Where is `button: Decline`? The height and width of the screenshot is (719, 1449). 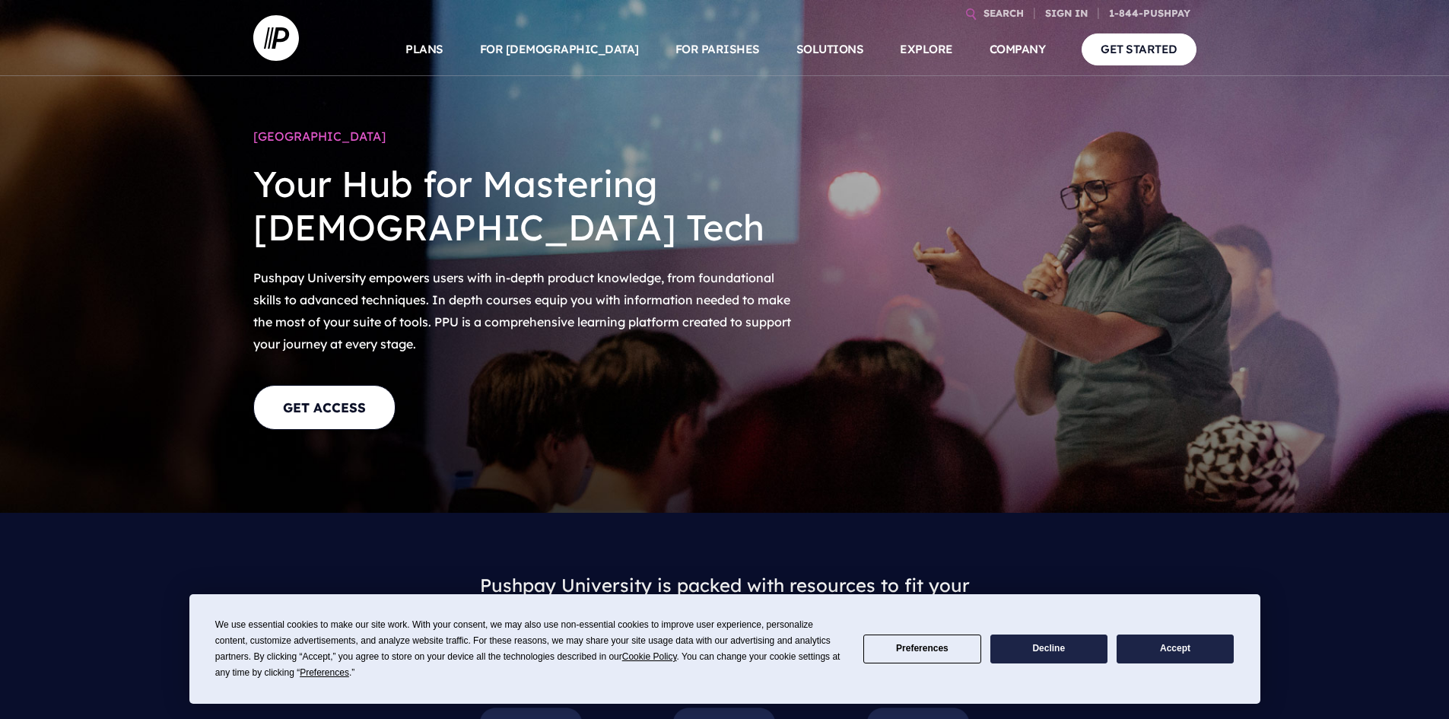
button: Decline is located at coordinates (1049, 649).